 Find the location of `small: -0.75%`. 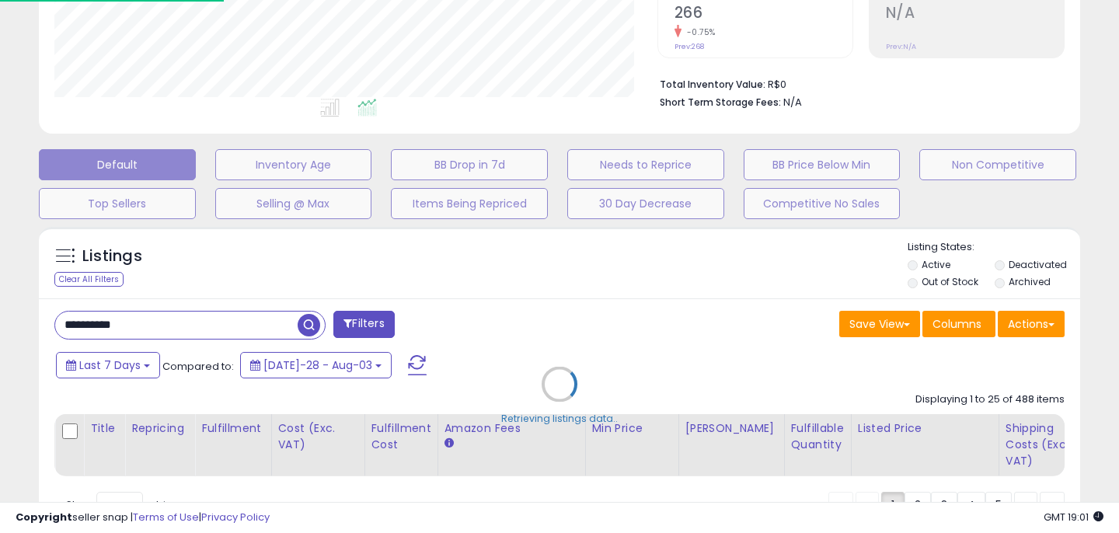

small: -0.75% is located at coordinates (699, 32).